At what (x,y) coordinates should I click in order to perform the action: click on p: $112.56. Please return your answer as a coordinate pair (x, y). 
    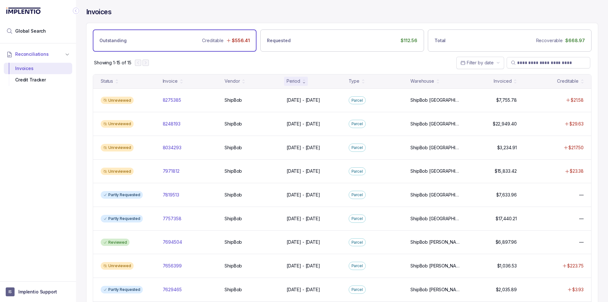
    Looking at the image, I should click on (409, 41).